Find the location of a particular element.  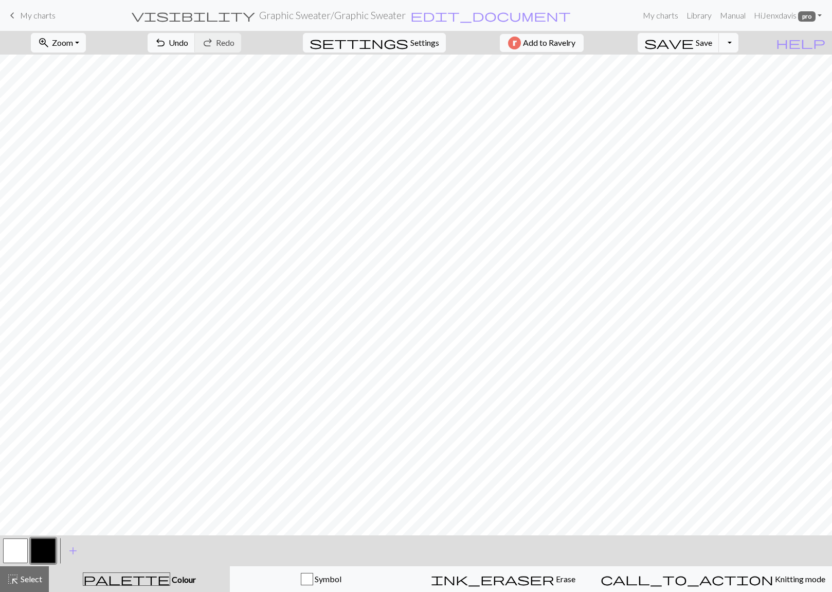

span: Select is located at coordinates (30, 578).